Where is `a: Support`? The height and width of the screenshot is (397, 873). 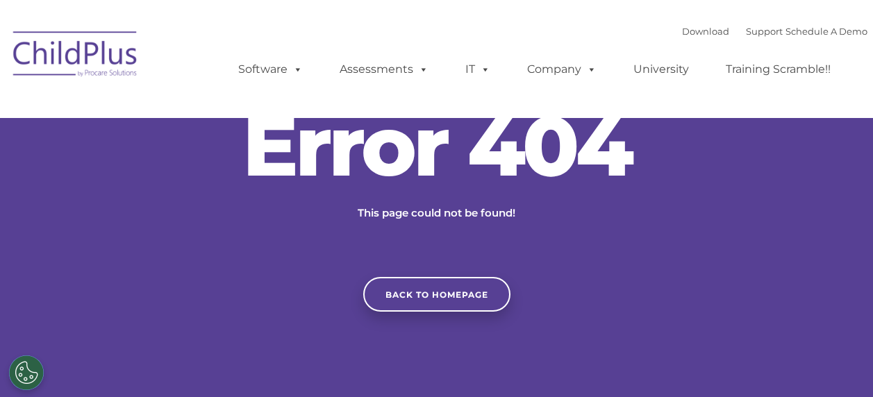
a: Support is located at coordinates (764, 31).